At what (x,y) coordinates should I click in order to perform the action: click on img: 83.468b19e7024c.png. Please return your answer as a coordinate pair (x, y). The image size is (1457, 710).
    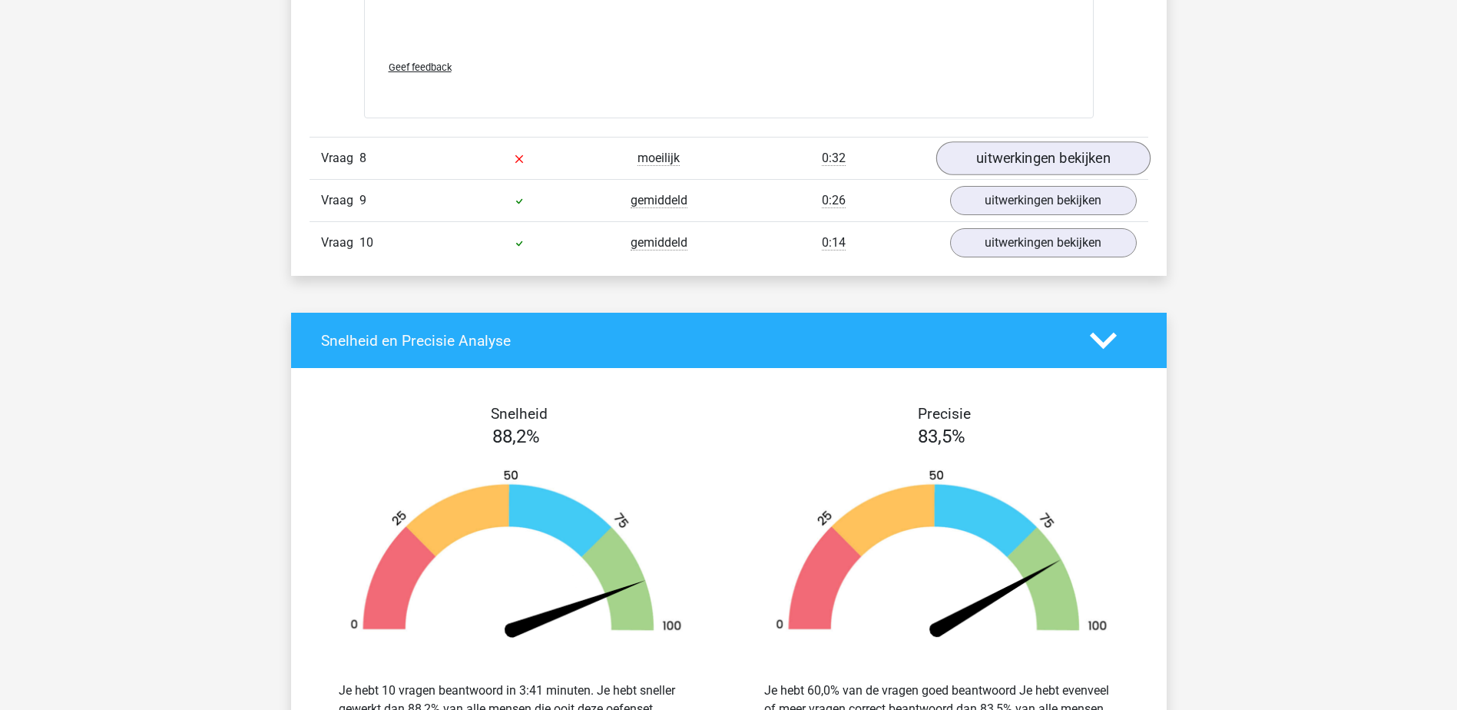
    Looking at the image, I should click on (942, 556).